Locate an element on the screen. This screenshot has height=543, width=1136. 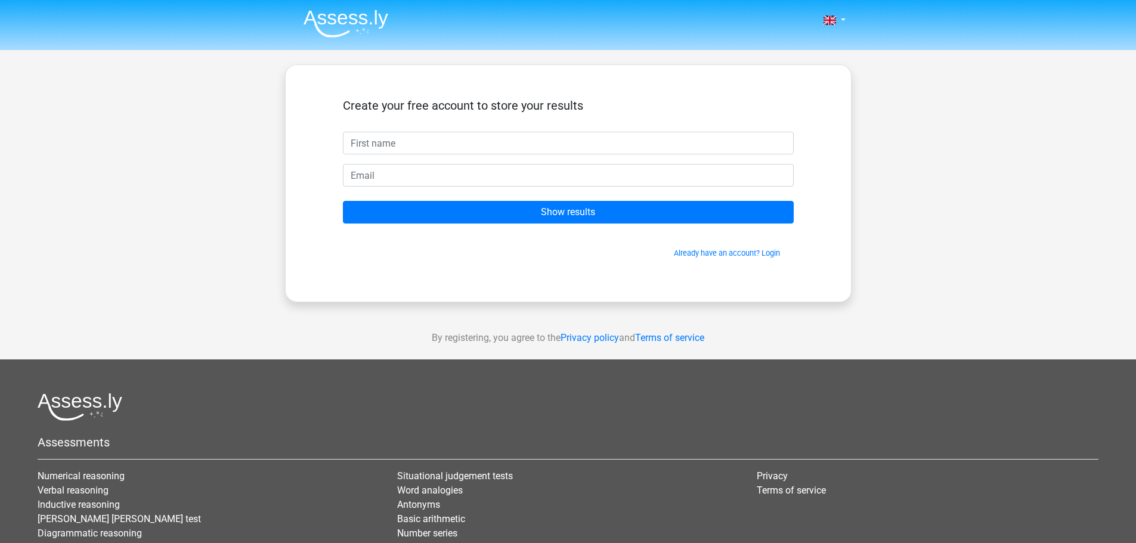
a: Already have an account? Login is located at coordinates (727, 253).